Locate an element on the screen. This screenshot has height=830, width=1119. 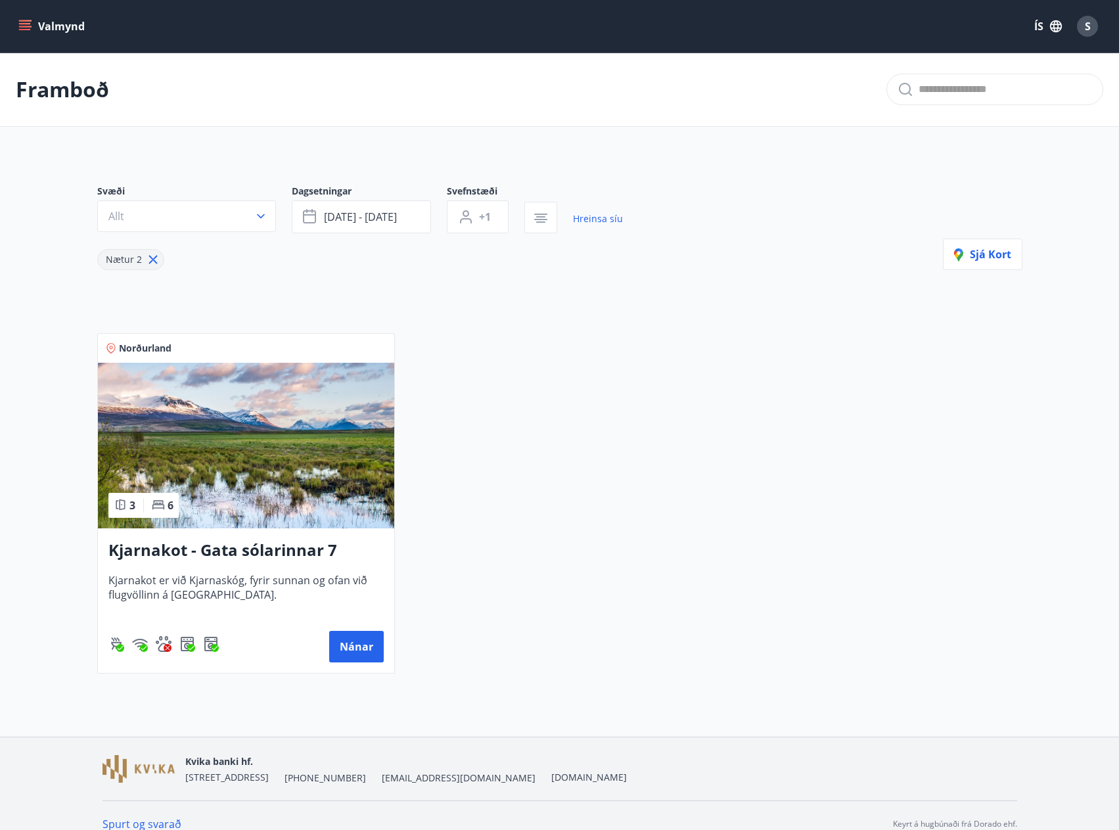
p: Framboð is located at coordinates (62, 89).